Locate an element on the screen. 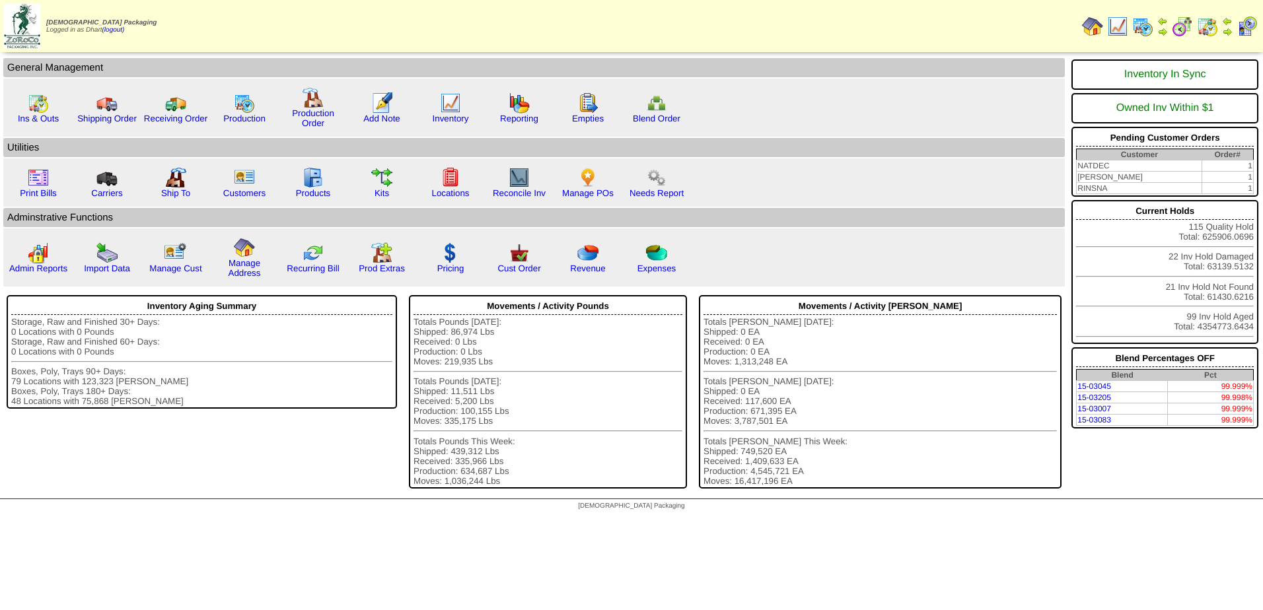 The image size is (1263, 610). td: RINSNA is located at coordinates (1139, 188).